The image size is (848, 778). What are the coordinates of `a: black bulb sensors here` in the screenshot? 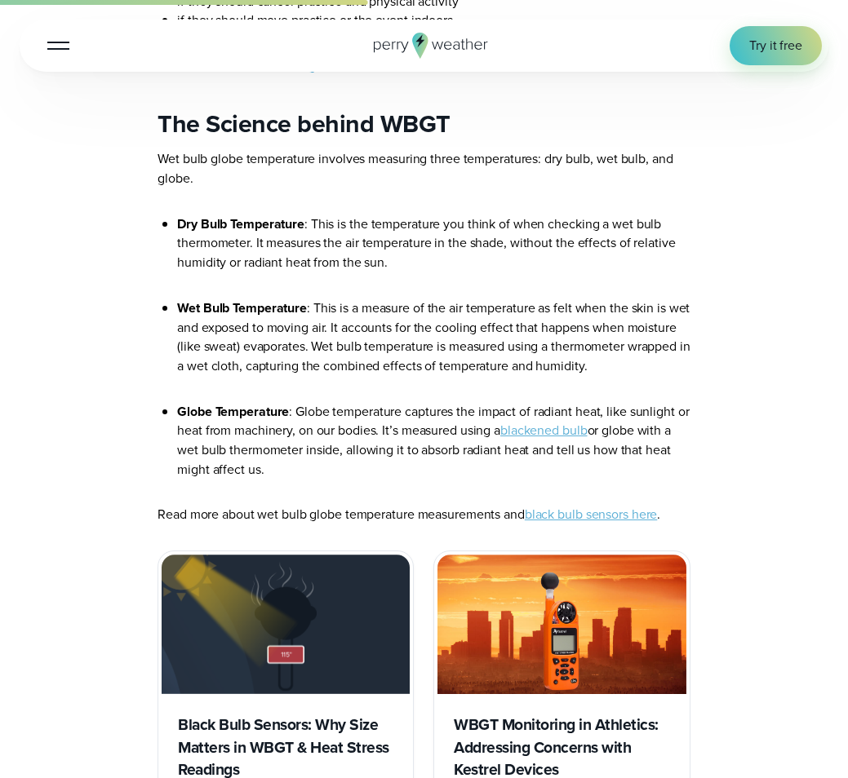 It's located at (591, 514).